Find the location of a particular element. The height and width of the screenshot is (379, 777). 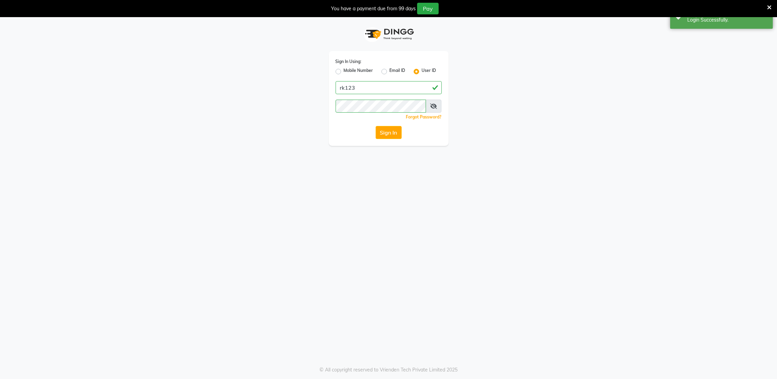

button: Pay is located at coordinates (428, 9).